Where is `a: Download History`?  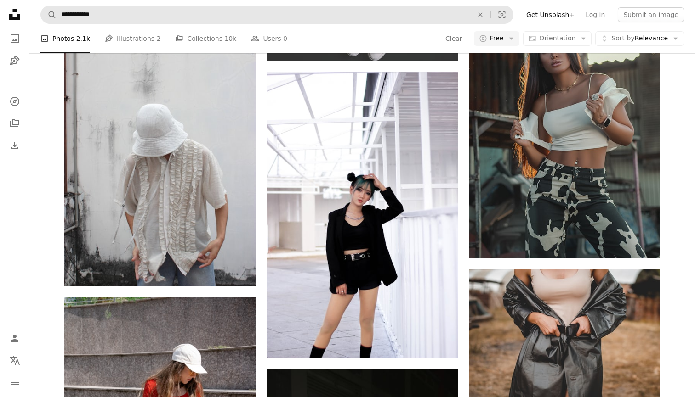 a: Download History is located at coordinates (15, 146).